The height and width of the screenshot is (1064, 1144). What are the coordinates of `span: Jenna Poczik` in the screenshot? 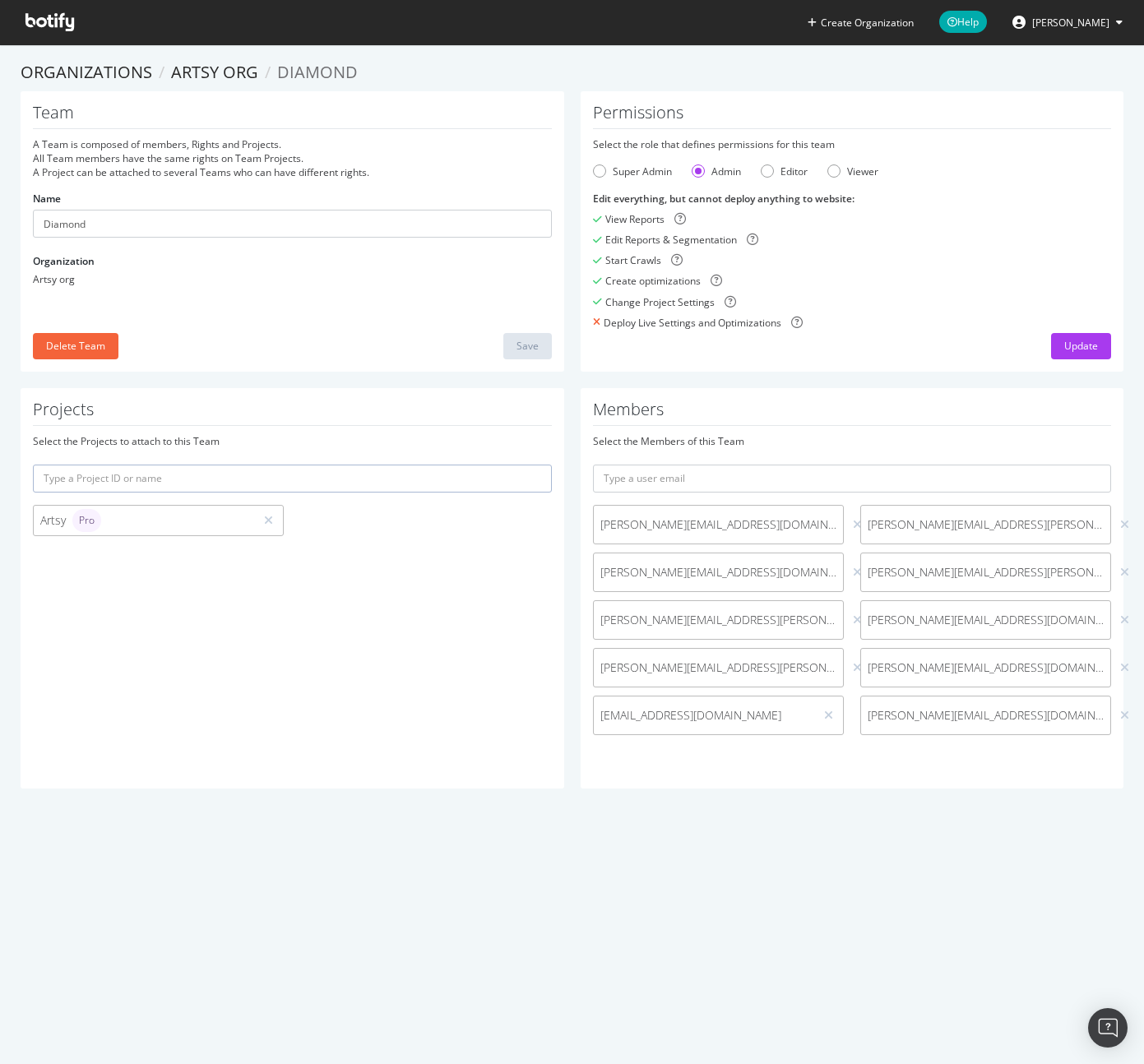 It's located at (1071, 22).